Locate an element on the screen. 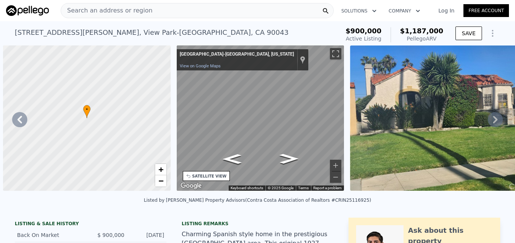  button: SAVE is located at coordinates (468, 33).